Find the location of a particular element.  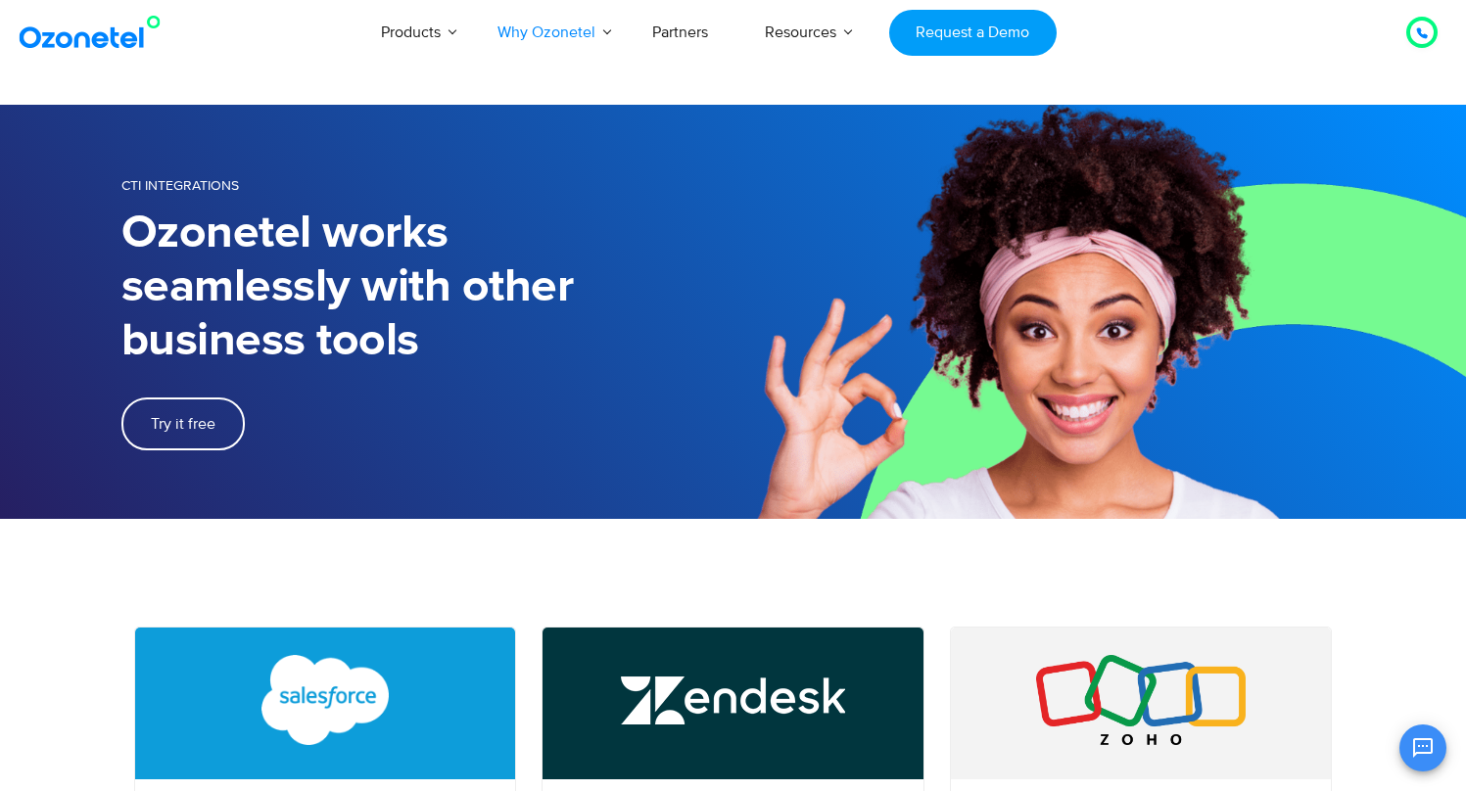

h1: Ozonetel works seamlessly with other business tools is located at coordinates (427, 287).